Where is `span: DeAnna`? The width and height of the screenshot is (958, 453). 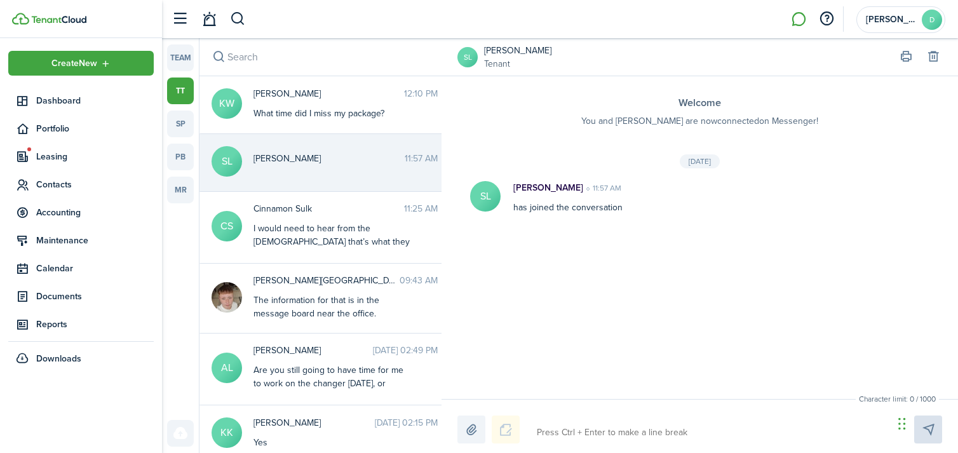
span: DeAnna is located at coordinates (891, 20).